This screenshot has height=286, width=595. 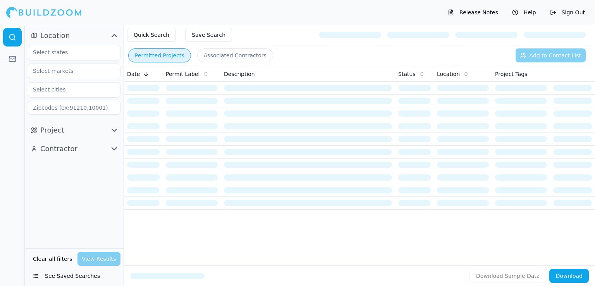 What do you see at coordinates (511, 74) in the screenshot?
I see `span: Project Tags` at bounding box center [511, 74].